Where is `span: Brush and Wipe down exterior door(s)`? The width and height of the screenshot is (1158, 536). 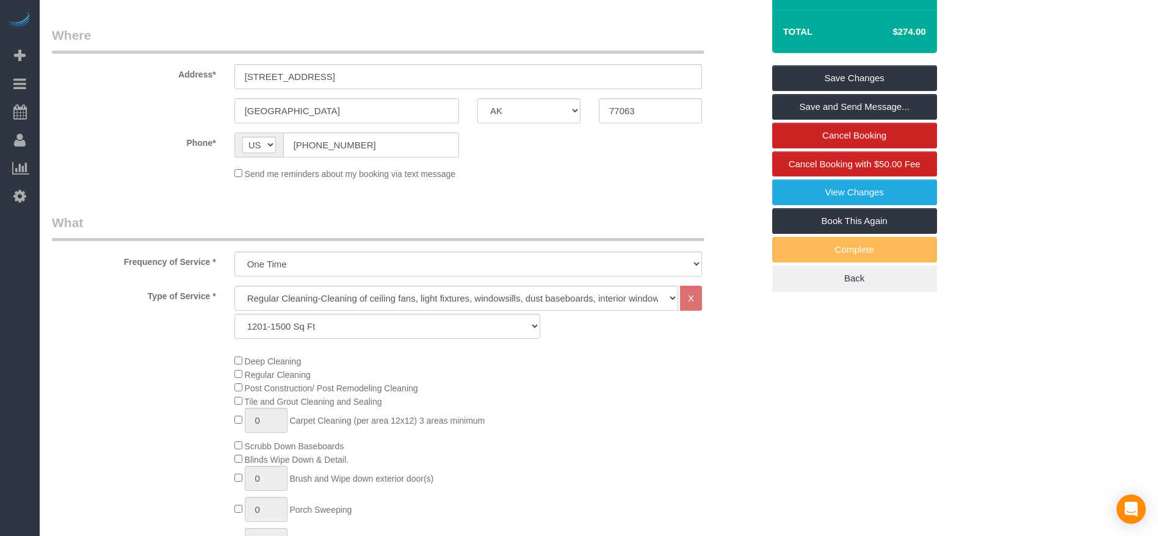 span: Brush and Wipe down exterior door(s) is located at coordinates (361, 479).